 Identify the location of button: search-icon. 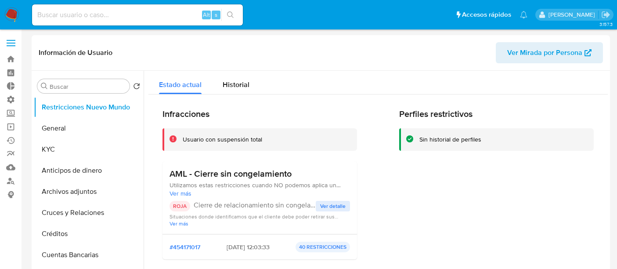
(230, 15).